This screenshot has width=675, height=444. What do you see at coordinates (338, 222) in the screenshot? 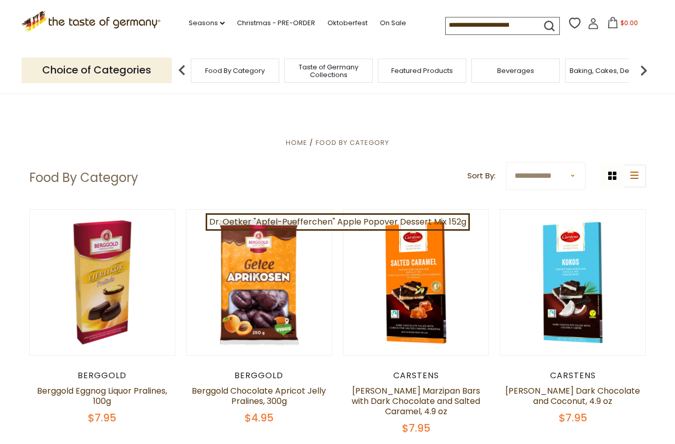
I see `a: Dr. Oetker "Apfel-Puefferchen" Apple Popover Dessert Mix 152g` at bounding box center [338, 222].